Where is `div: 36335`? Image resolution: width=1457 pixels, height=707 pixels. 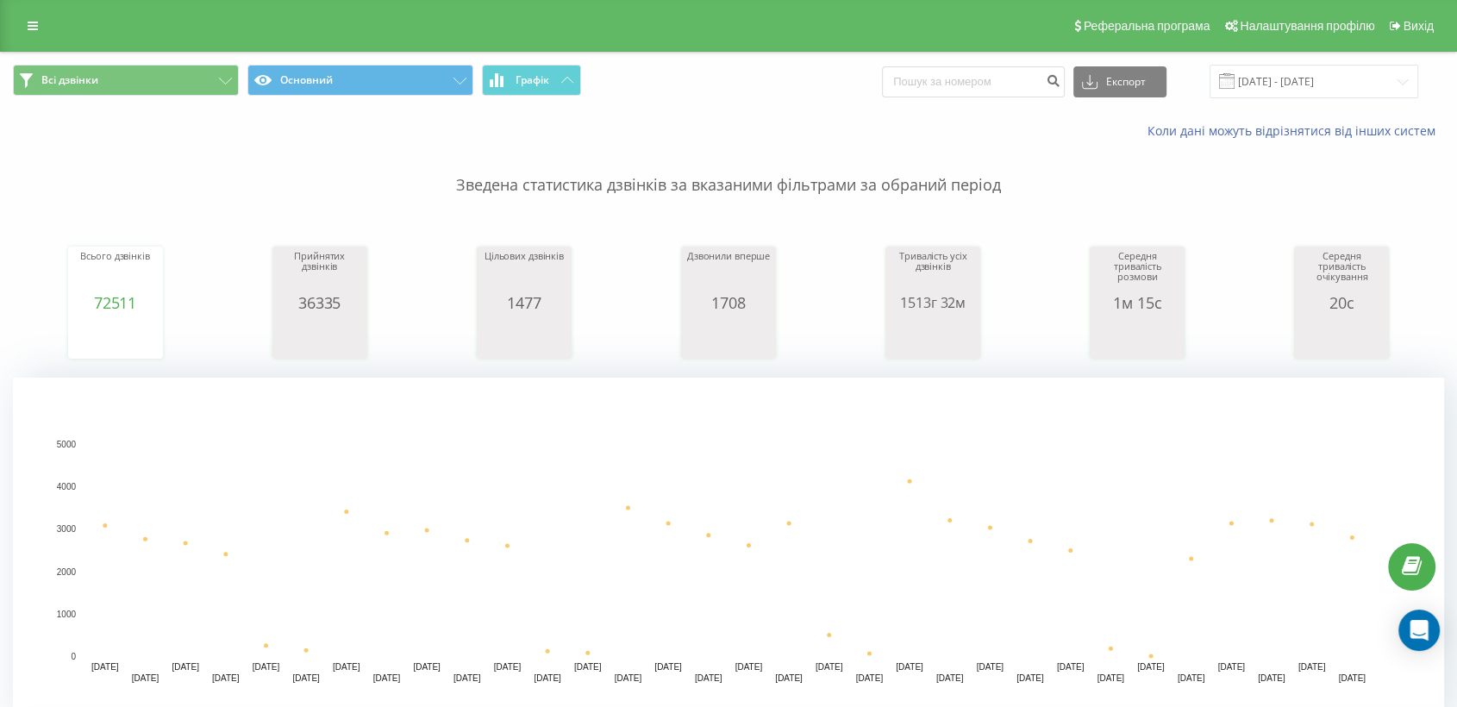 div: 36335 is located at coordinates (320, 303).